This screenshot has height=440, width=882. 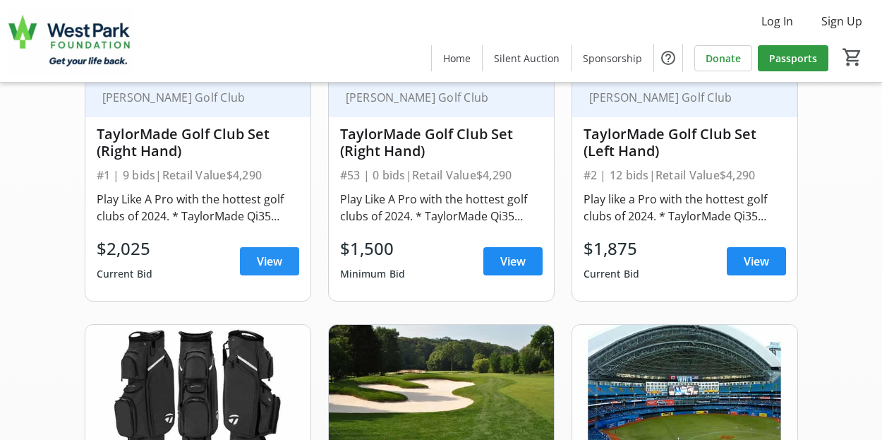 What do you see at coordinates (793, 58) in the screenshot?
I see `span: Passports` at bounding box center [793, 58].